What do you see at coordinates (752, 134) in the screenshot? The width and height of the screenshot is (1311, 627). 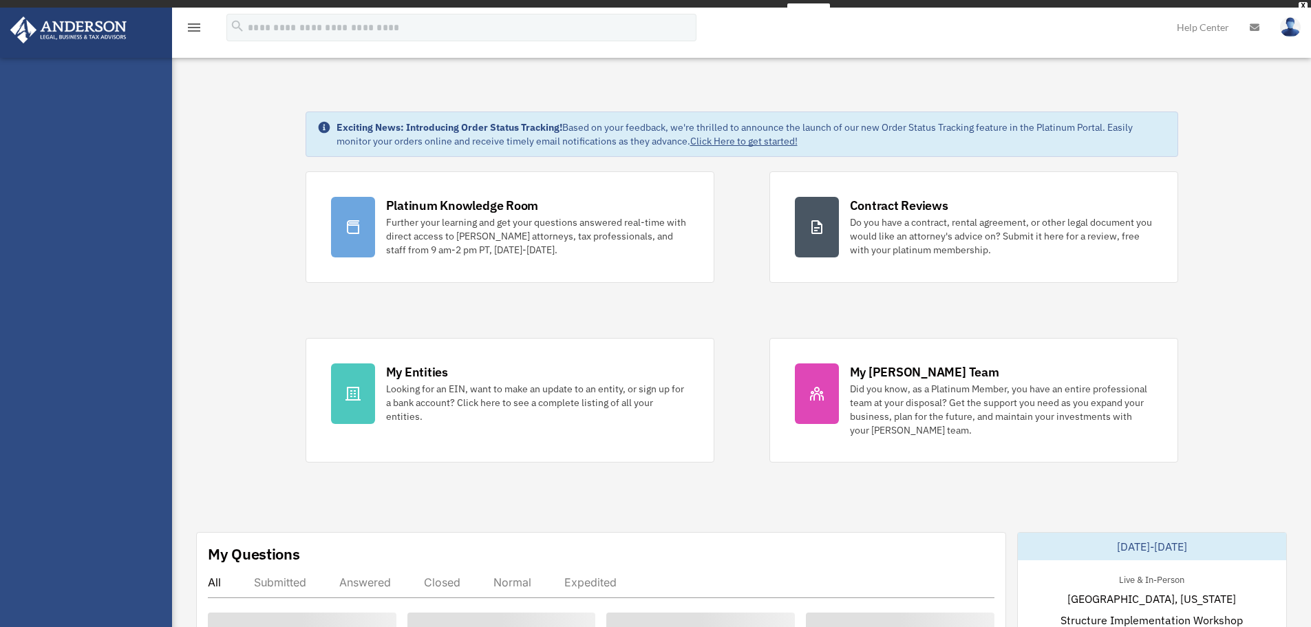 I see `div: Based on your feedback, we're thrilled to announce the launch of our new Order Status Tracking fe...` at bounding box center [752, 134].